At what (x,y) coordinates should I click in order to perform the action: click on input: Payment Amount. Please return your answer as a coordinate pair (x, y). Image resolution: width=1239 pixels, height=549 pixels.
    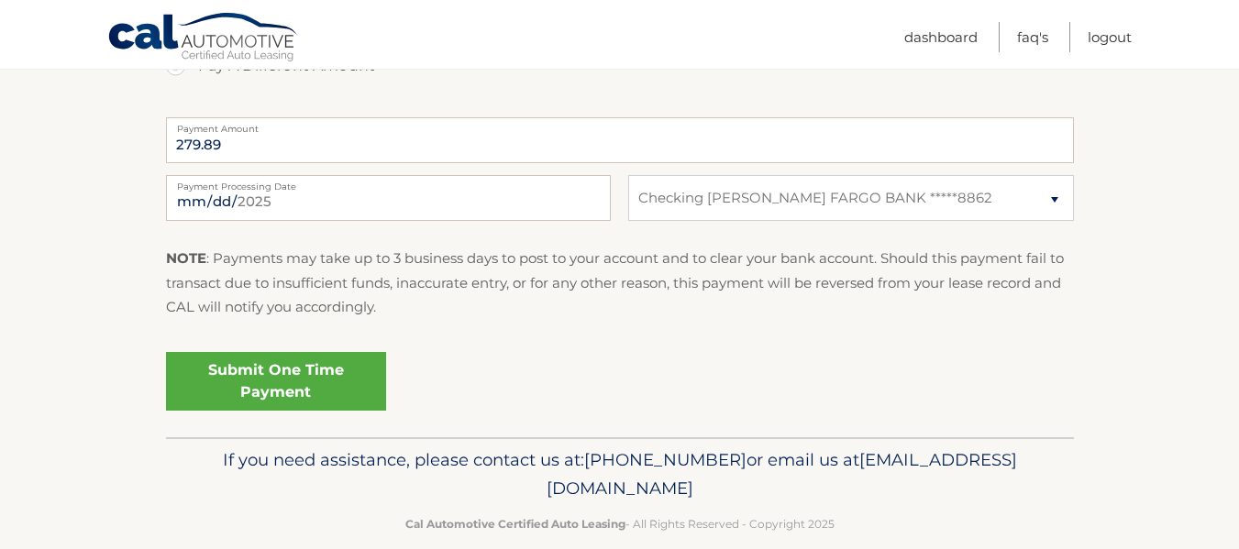
    Looking at the image, I should click on (620, 140).